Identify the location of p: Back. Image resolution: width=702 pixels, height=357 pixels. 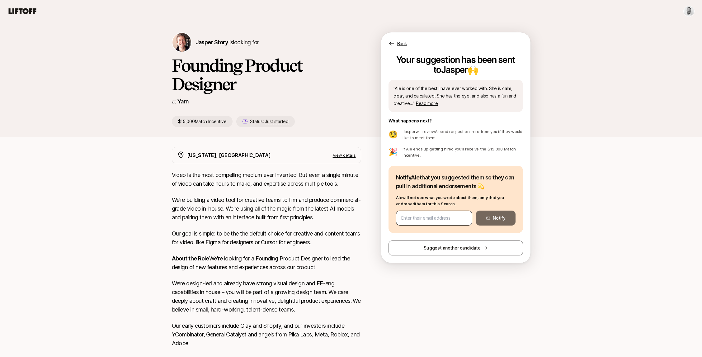
(402, 44).